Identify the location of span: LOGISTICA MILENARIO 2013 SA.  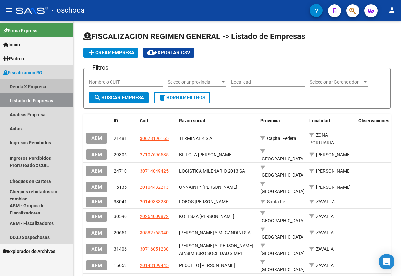
(212, 171).